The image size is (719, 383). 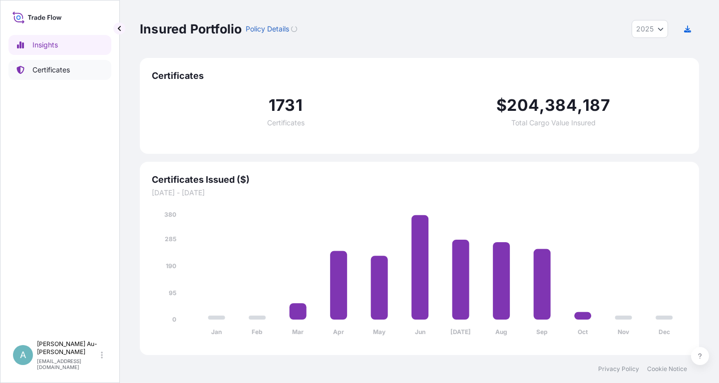 I want to click on tspan: Mar, so click(x=298, y=332).